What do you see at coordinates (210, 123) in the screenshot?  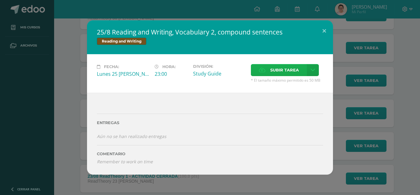 I see `label: Entregas` at bounding box center [210, 123].